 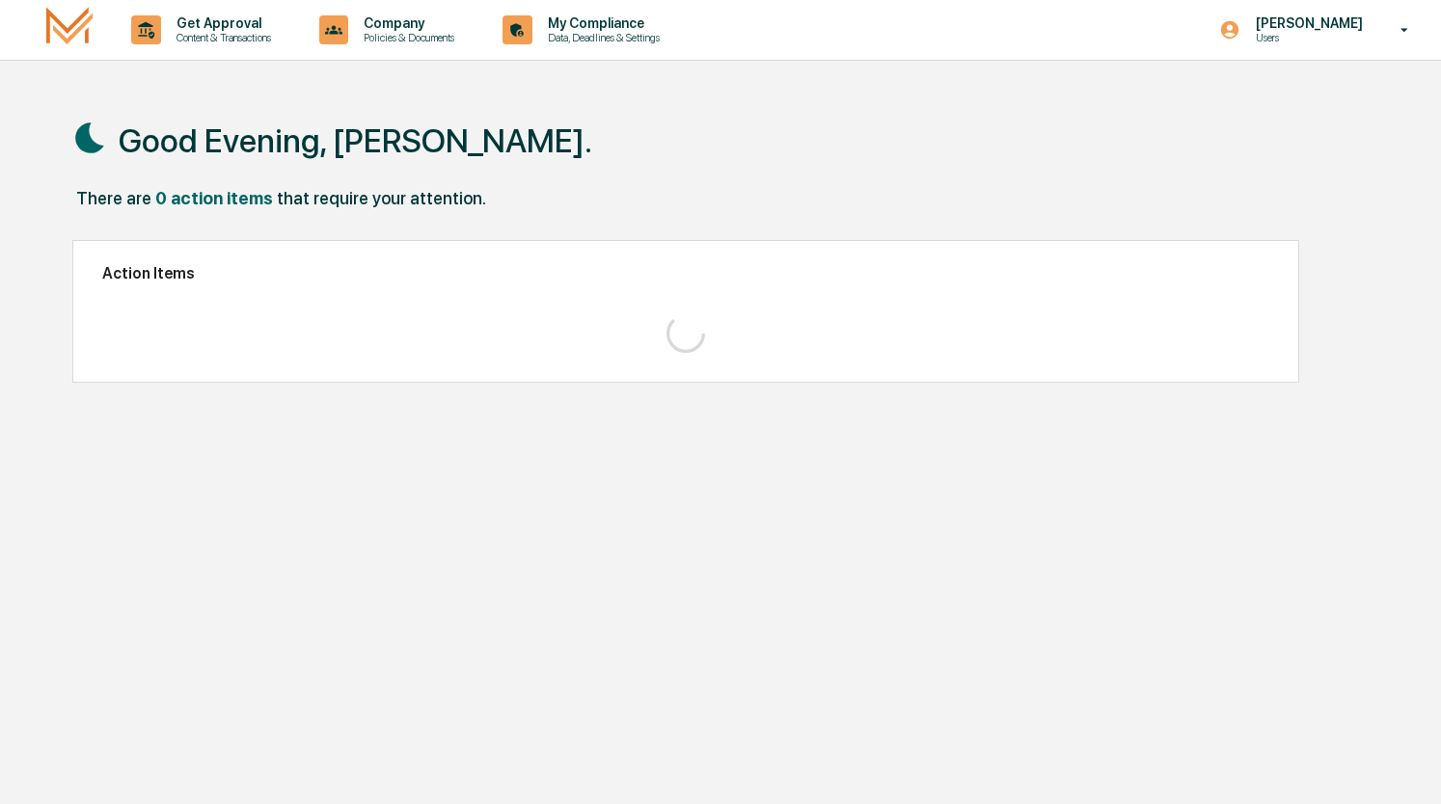 What do you see at coordinates (1306, 38) in the screenshot?
I see `p: Users` at bounding box center [1306, 38].